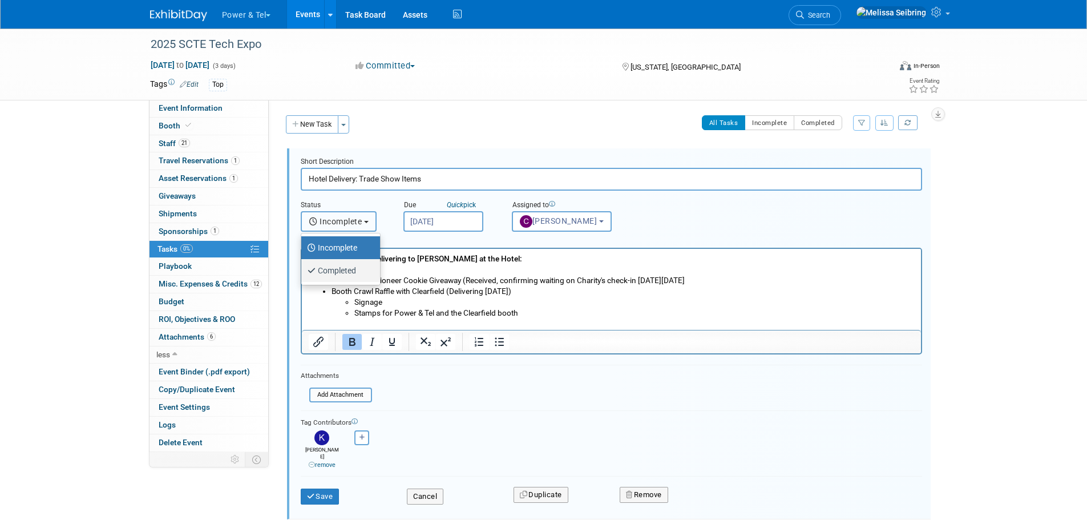 The height and width of the screenshot is (520, 1087). What do you see at coordinates (644, 495) in the screenshot?
I see `button: Remove` at bounding box center [644, 495].